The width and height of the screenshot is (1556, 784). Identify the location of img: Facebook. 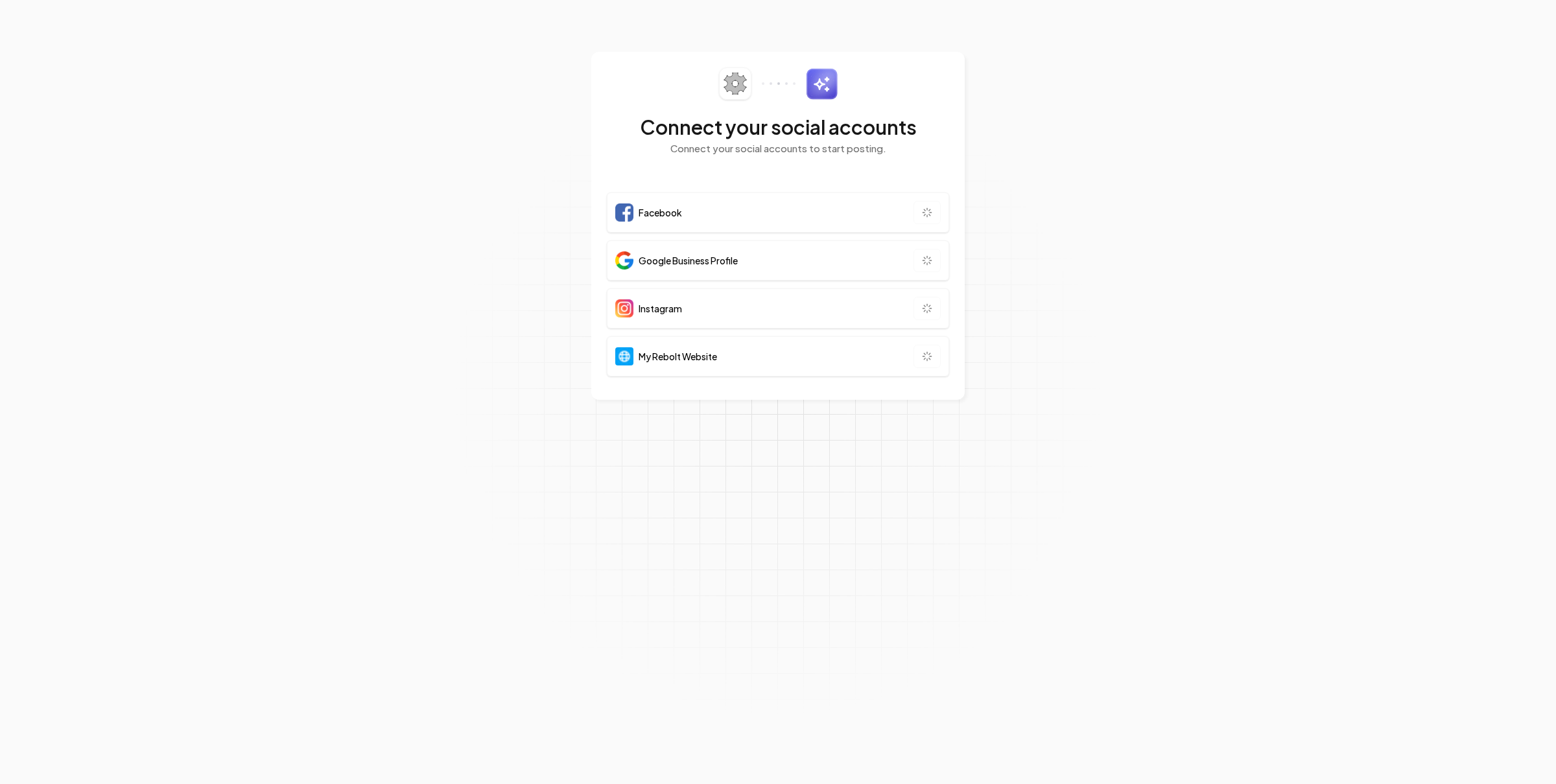
(625, 212).